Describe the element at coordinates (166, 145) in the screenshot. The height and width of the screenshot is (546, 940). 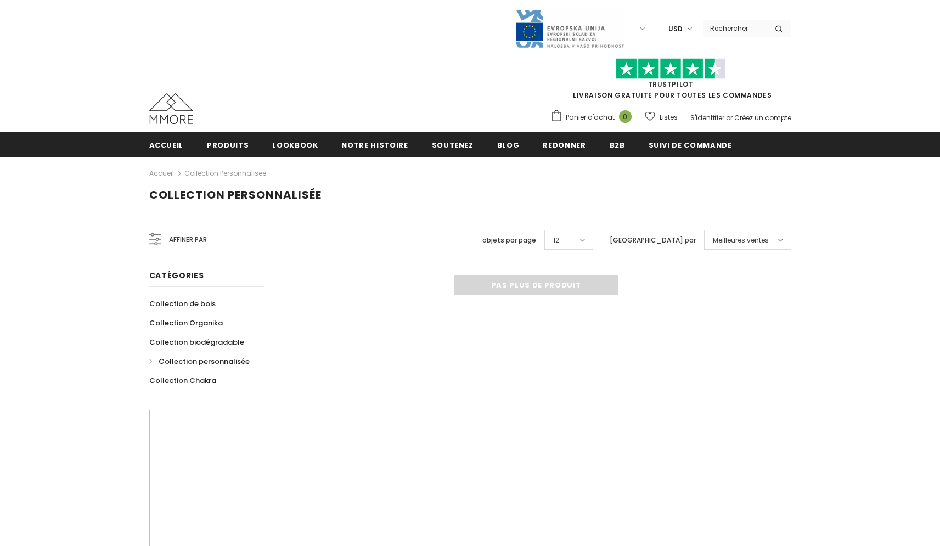
I see `span: Accueil` at that location.